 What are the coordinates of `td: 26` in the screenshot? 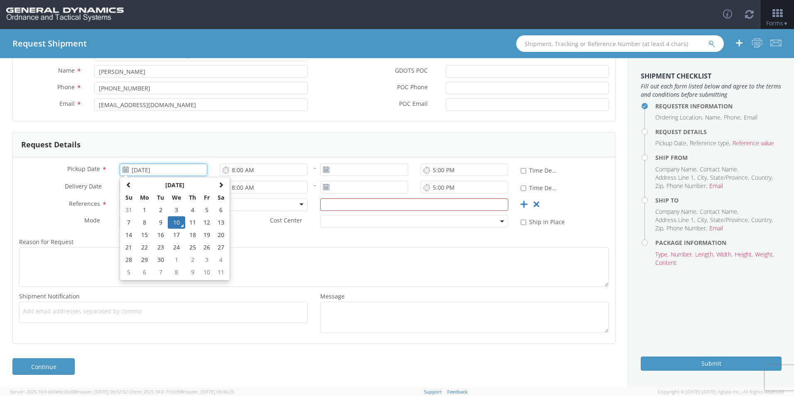 It's located at (207, 248).